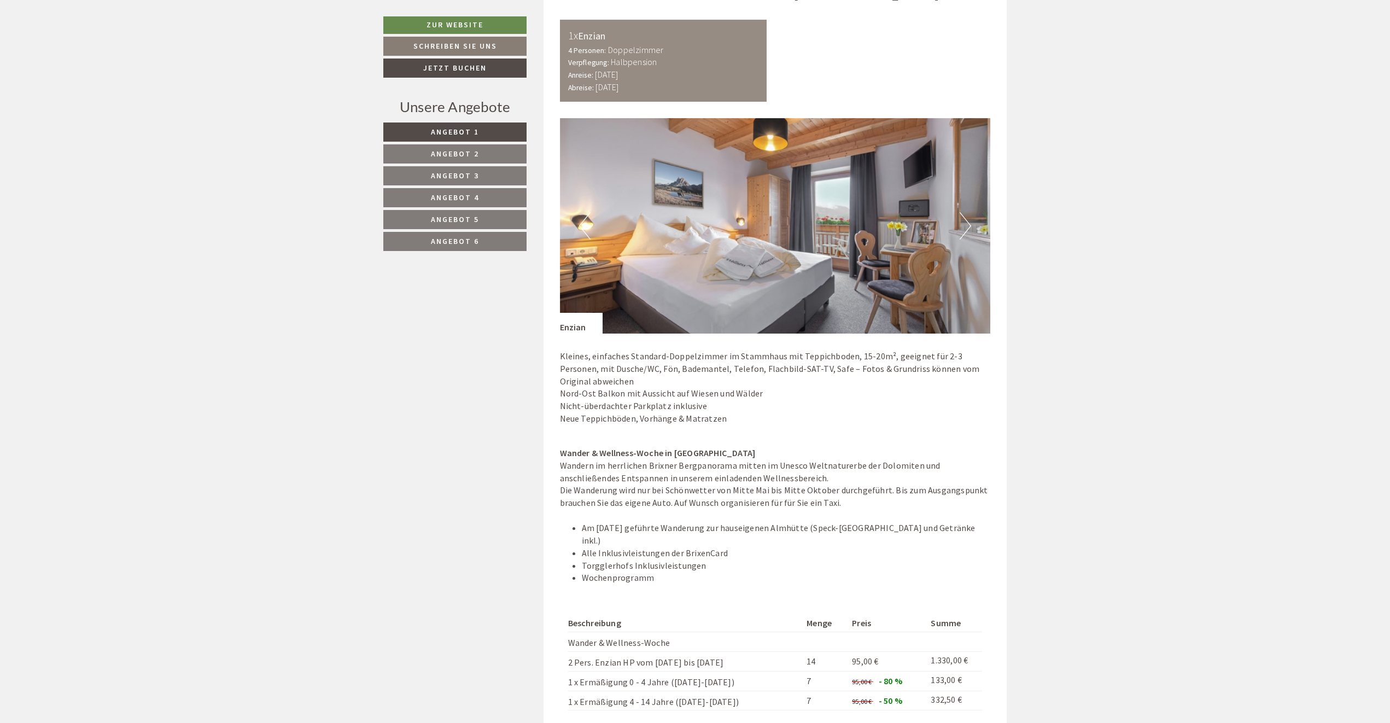 This screenshot has width=1390, height=723. I want to click on span: Angebot 3, so click(455, 176).